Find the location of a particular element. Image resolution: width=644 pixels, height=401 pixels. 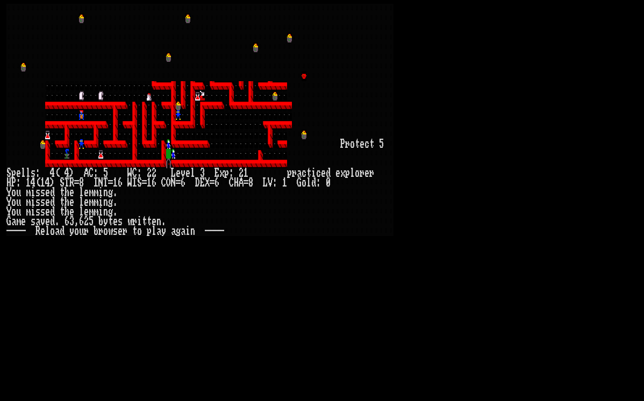

div: T is located at coordinates (67, 183).